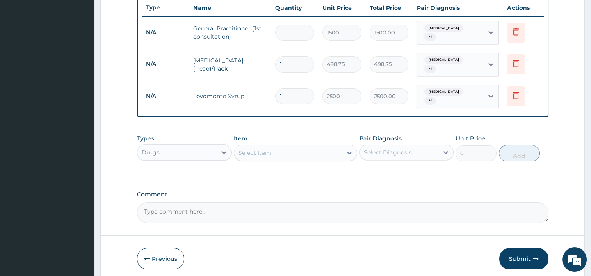 The width and height of the screenshot is (591, 276). I want to click on span: We're online!, so click(80, 126).